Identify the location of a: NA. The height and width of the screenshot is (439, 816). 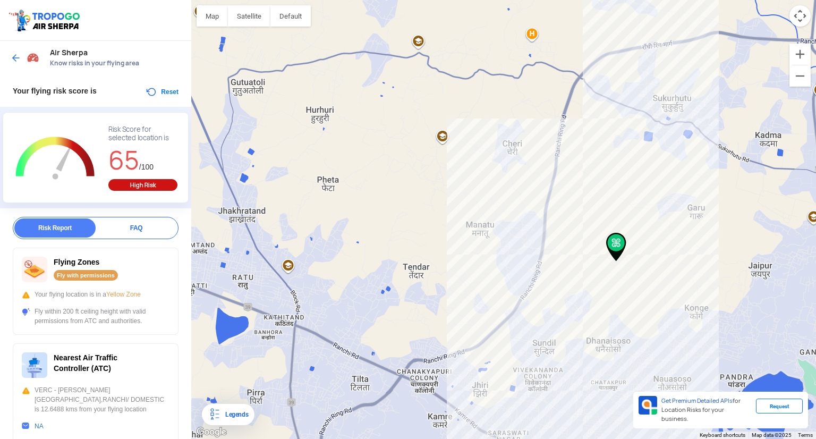
(39, 426).